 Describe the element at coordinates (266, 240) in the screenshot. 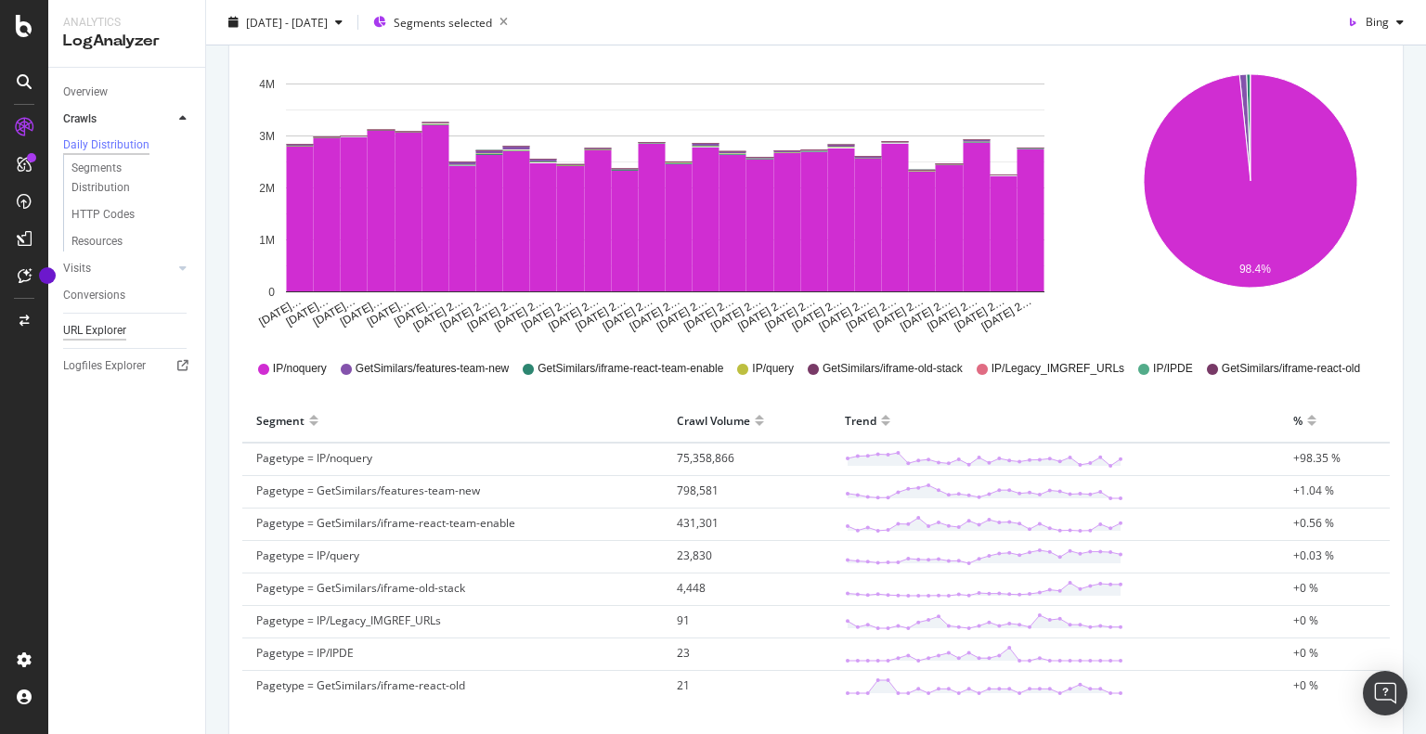

I see `text: 1M` at that location.